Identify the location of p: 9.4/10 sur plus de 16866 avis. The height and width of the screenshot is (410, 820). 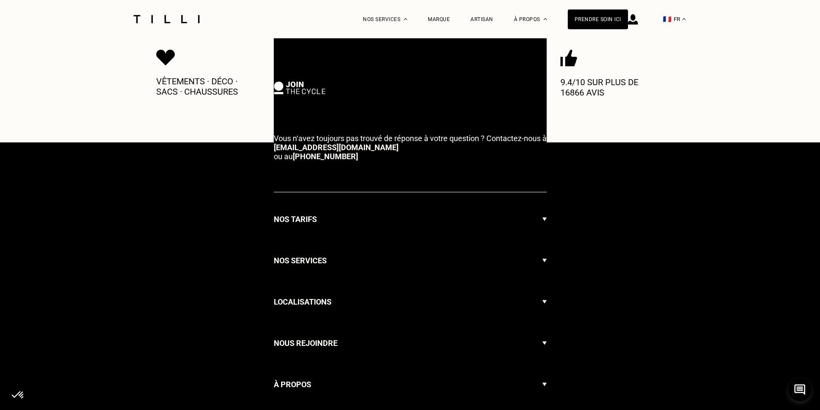
(612, 87).